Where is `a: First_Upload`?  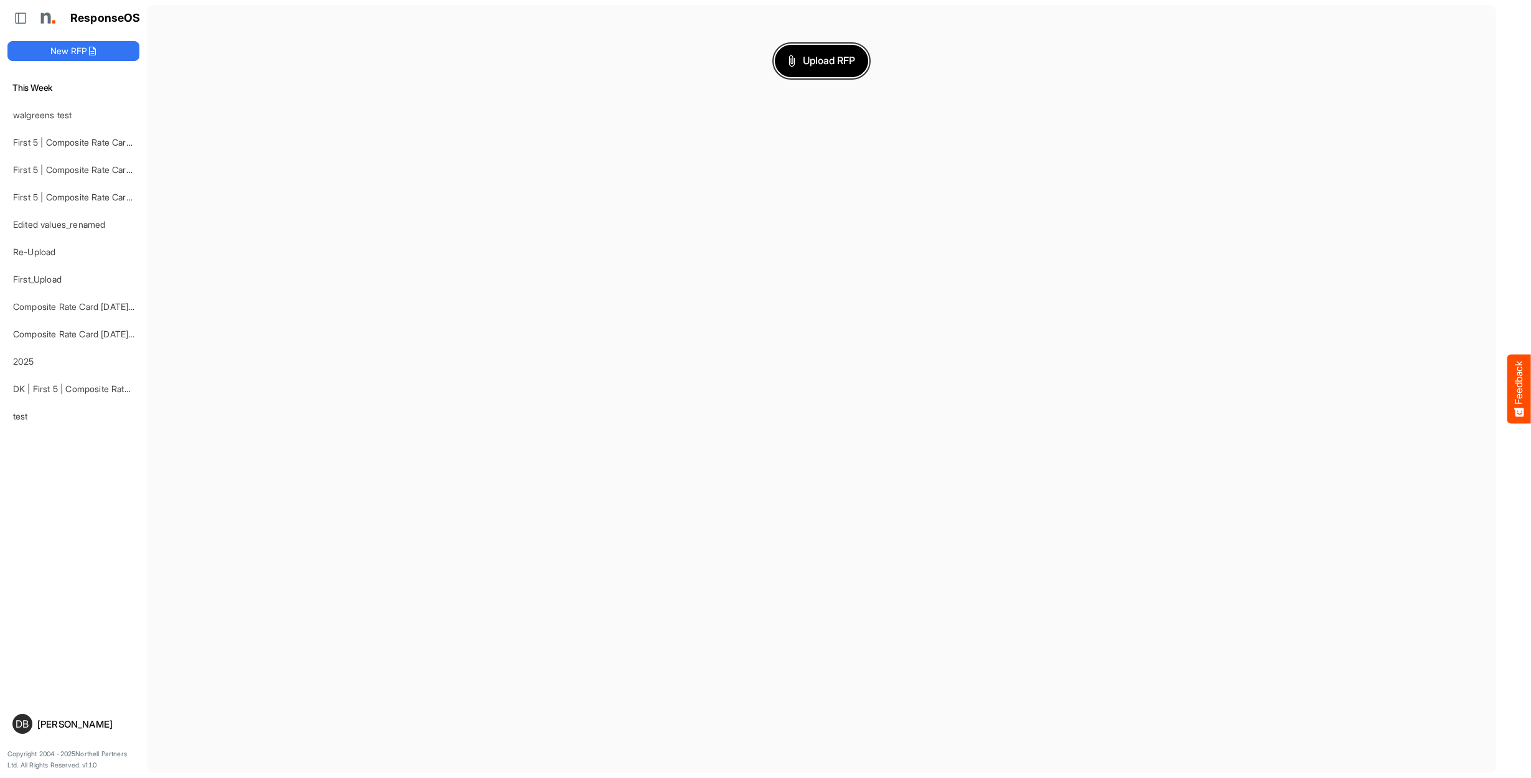
a: First_Upload is located at coordinates (37, 279).